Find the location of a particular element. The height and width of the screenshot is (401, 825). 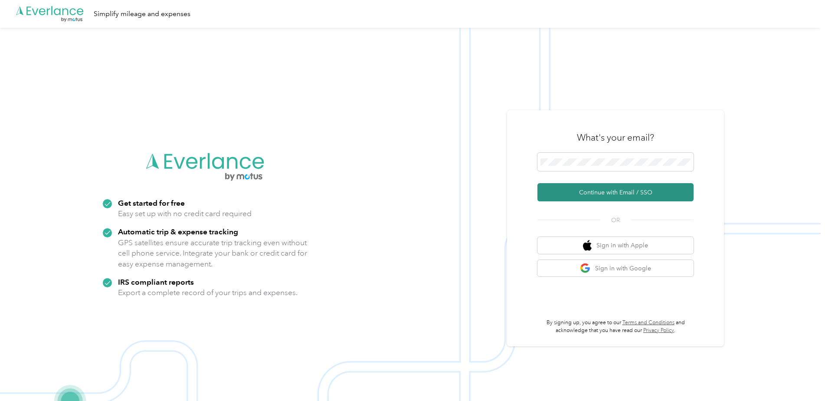

button: Continue with Email / SSO is located at coordinates (615, 192).